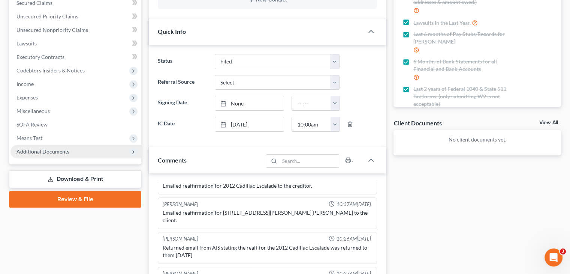  I want to click on span: Additional Documents, so click(43, 151).